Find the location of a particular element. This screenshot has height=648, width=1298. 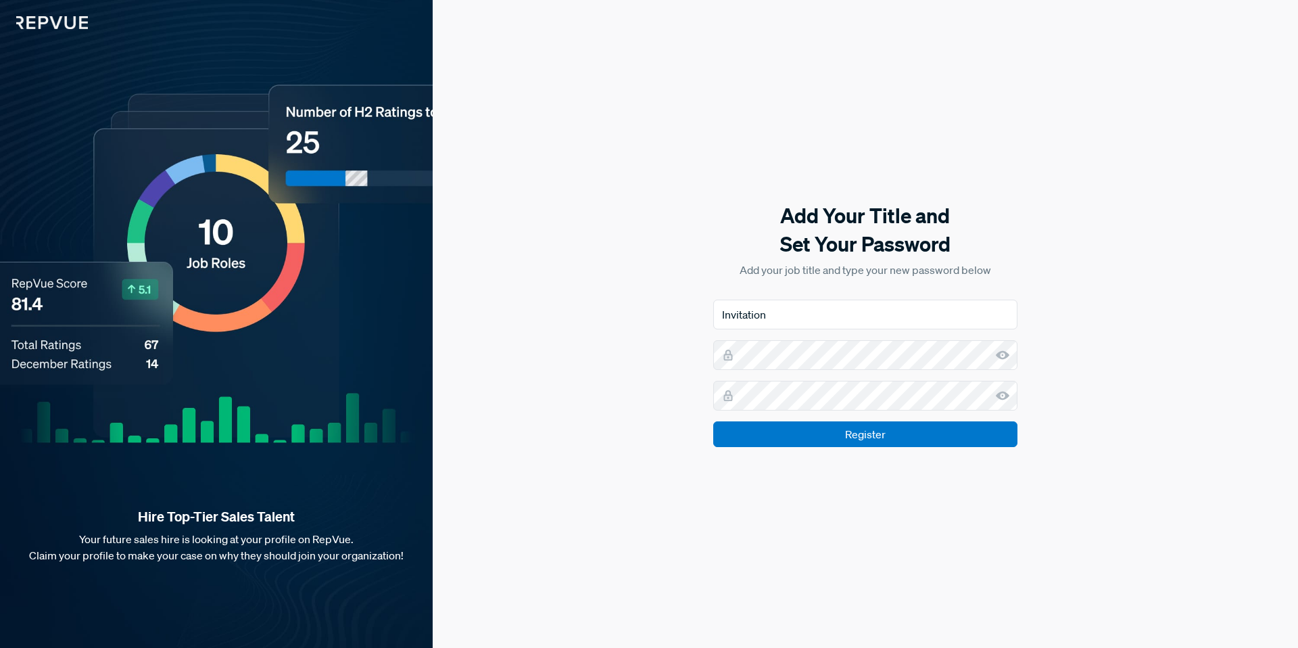

input: Job Title is located at coordinates (865, 314).